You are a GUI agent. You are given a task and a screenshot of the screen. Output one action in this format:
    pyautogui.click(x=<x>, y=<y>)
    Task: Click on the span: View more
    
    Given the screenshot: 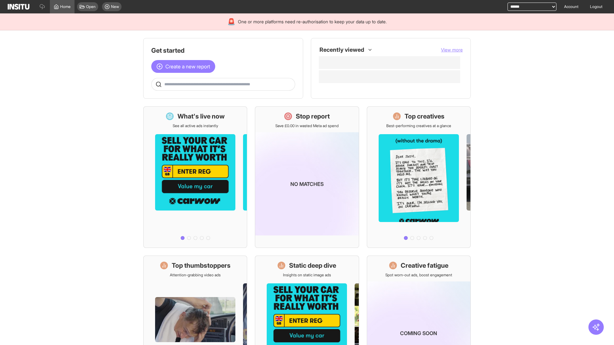 What is the action you would take?
    pyautogui.click(x=452, y=50)
    